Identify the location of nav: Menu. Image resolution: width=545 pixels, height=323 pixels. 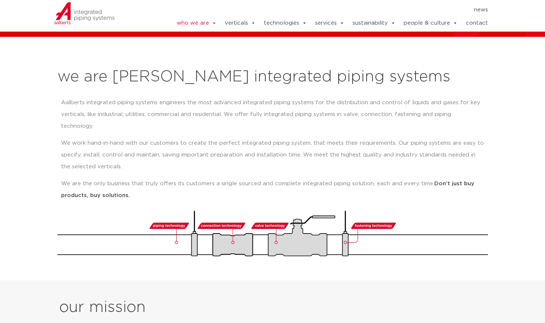
(321, 10).